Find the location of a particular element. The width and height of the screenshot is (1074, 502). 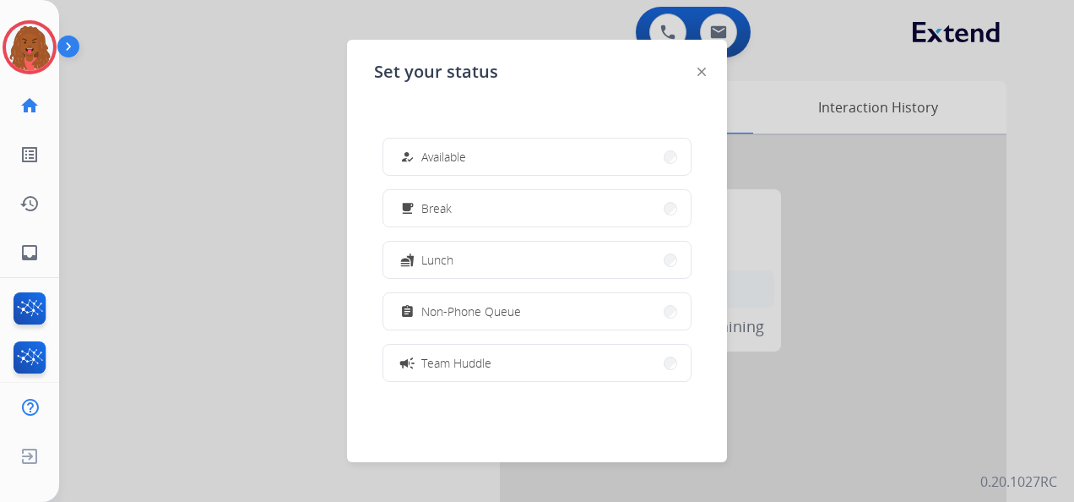

button: Lunch is located at coordinates (537, 259).